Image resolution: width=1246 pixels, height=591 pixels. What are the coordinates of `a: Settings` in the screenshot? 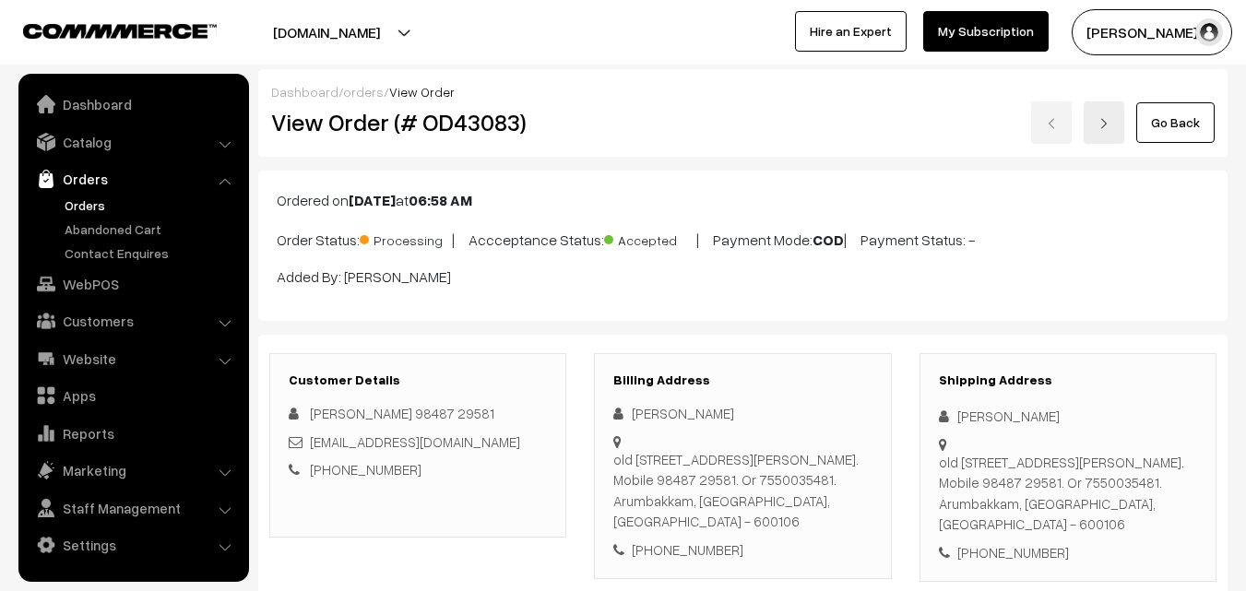 It's located at (133, 545).